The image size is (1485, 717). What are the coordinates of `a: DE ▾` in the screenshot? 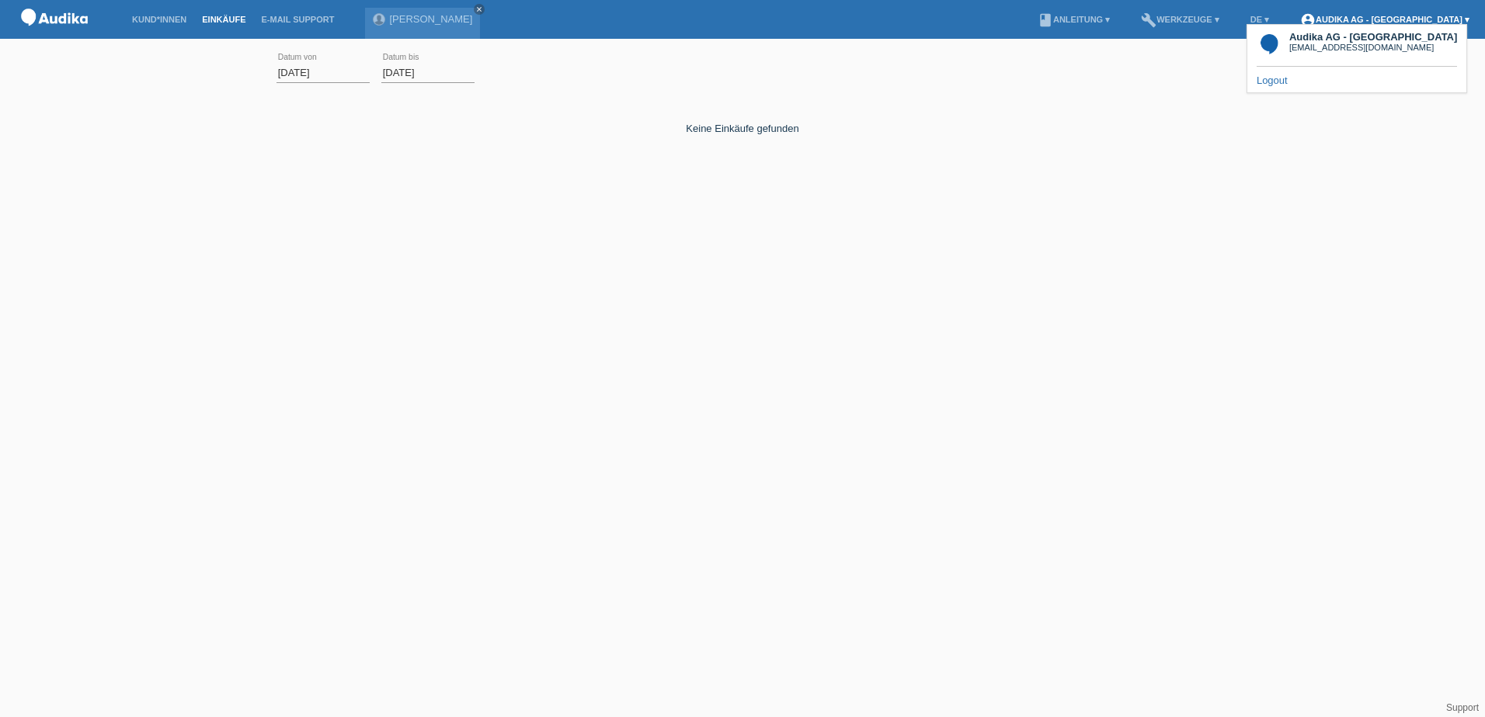 It's located at (1259, 19).